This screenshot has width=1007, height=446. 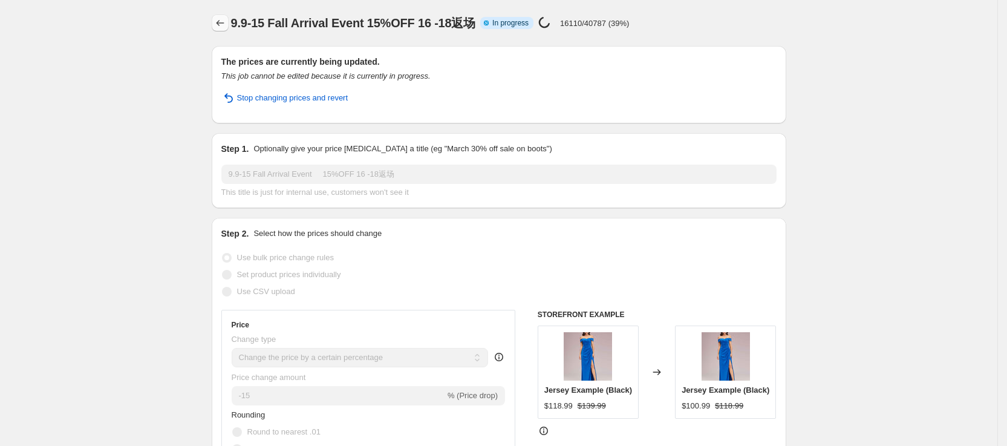 What do you see at coordinates (285, 98) in the screenshot?
I see `button: Stop changing prices and revert` at bounding box center [285, 98].